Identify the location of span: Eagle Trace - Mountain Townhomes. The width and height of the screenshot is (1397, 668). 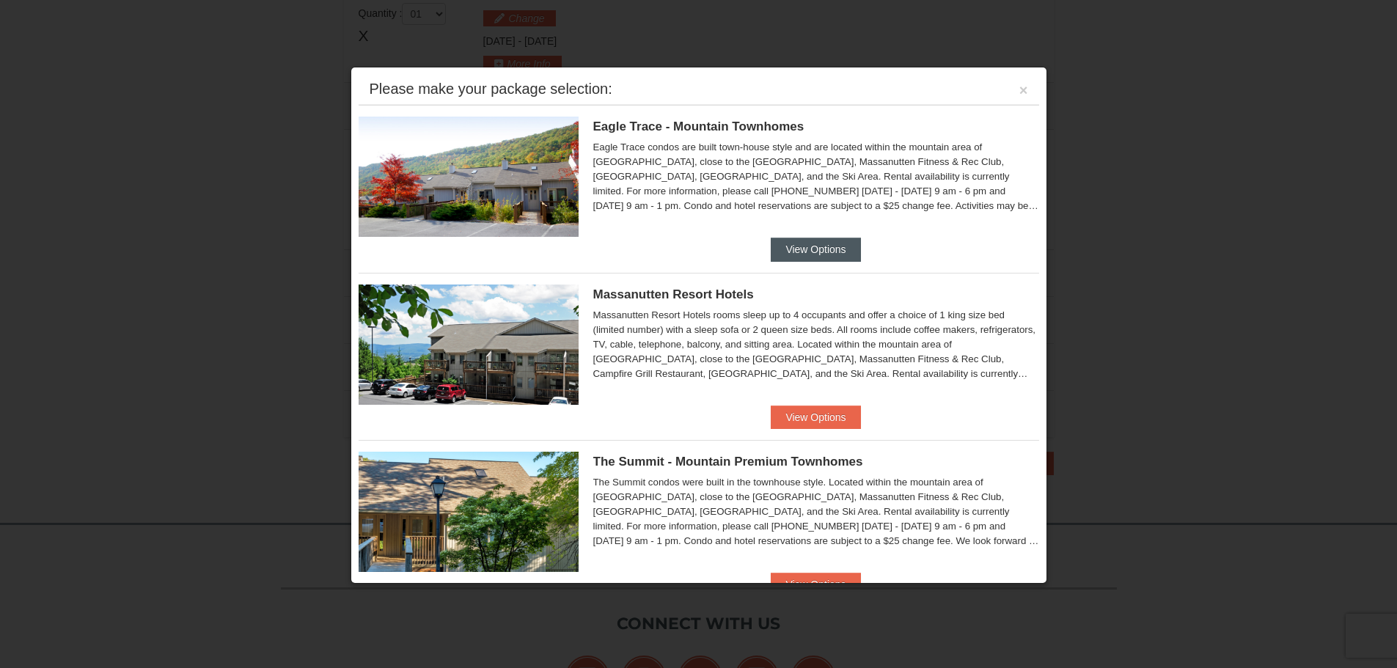
(699, 126).